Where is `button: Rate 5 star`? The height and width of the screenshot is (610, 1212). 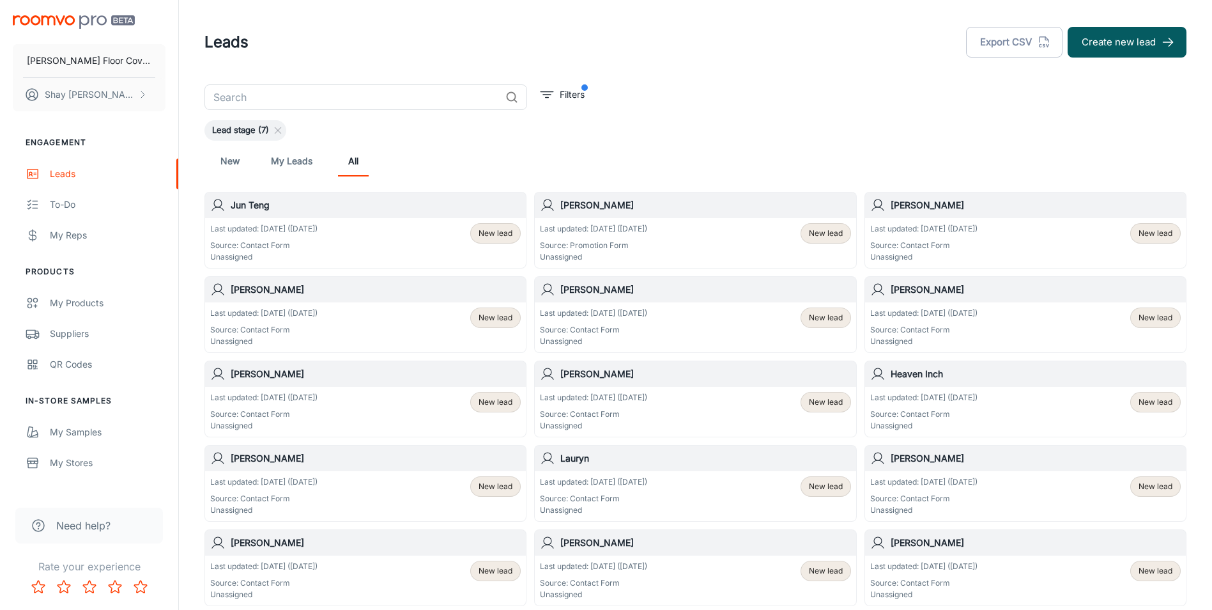
button: Rate 5 star is located at coordinates (141, 587).